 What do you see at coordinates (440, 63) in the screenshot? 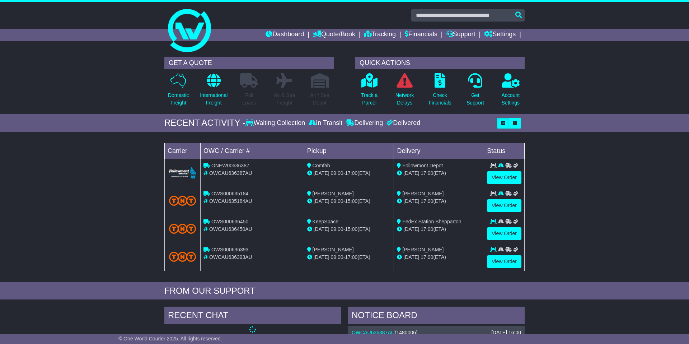
I see `div: QUICK ACTIONS` at bounding box center [440, 63].